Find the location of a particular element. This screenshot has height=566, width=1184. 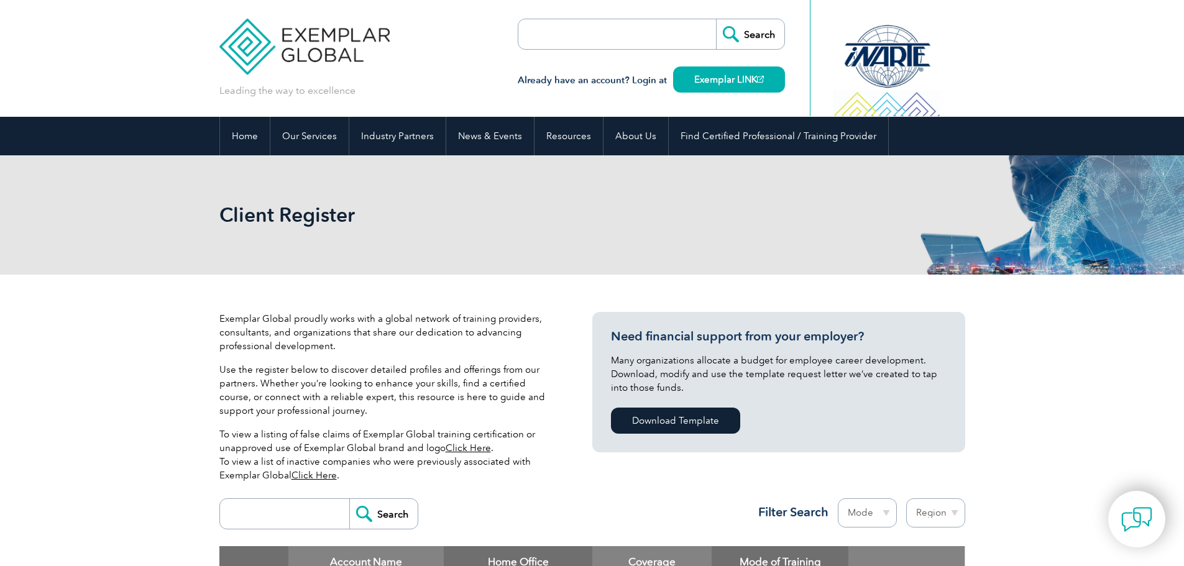

img: contact-chat.png is located at coordinates (1137, 520).